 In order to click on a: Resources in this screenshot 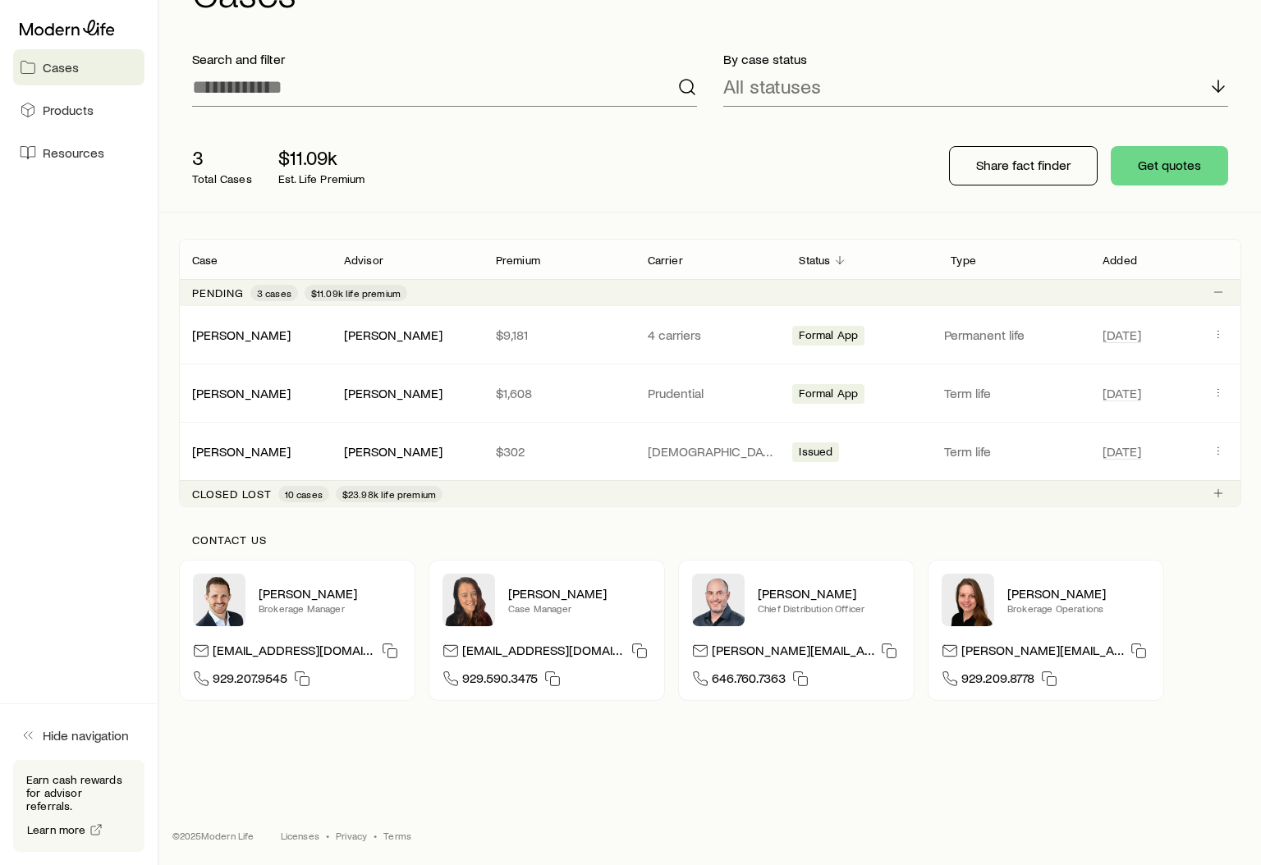, I will do `click(79, 153)`.